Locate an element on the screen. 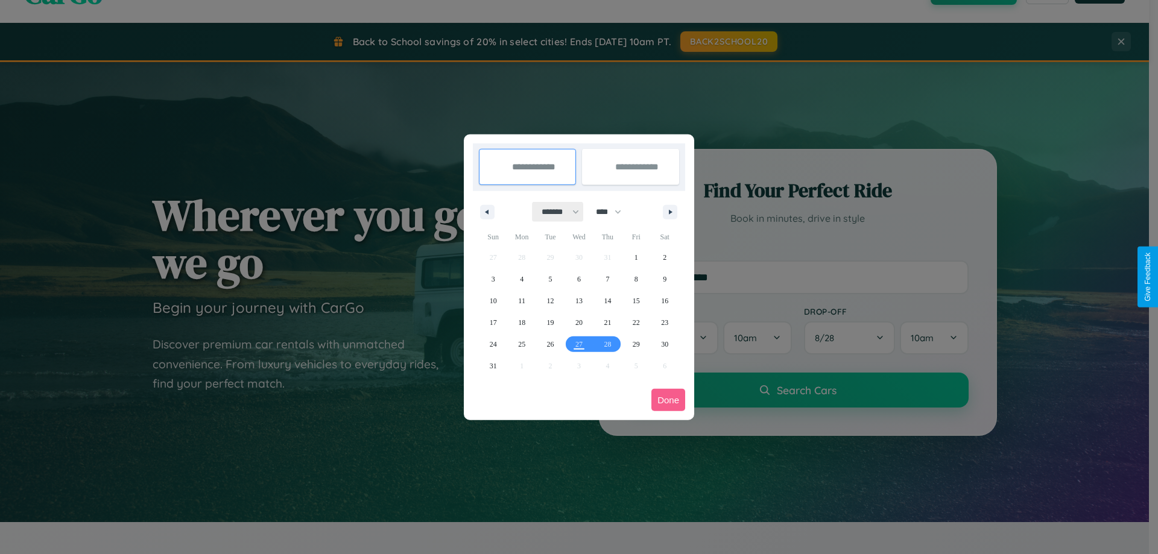 Image resolution: width=1158 pixels, height=554 pixels. span: Wed is located at coordinates (578, 237).